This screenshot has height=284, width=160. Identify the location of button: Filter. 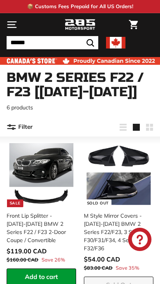
(19, 127).